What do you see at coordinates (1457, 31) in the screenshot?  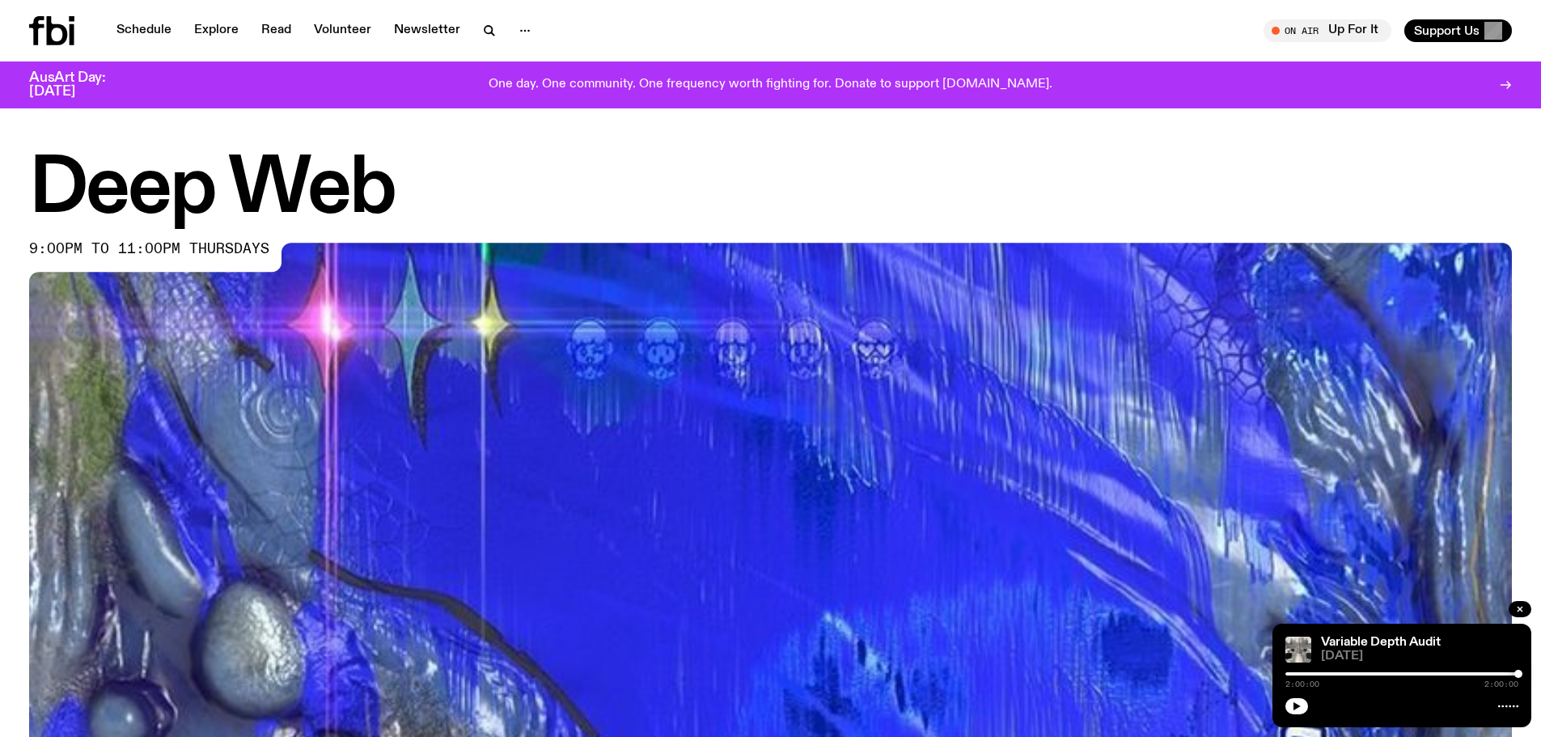 I see `button: Support Us` at bounding box center [1457, 31].